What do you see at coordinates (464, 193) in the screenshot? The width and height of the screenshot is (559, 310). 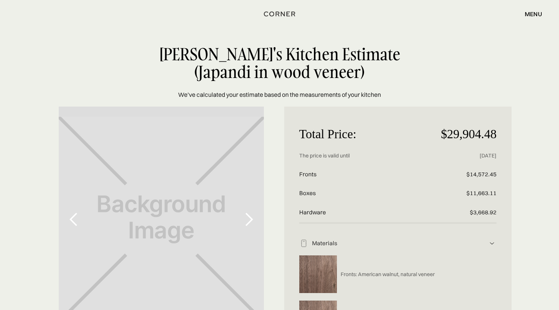 I see `p: $11,663.11` at bounding box center [464, 193].